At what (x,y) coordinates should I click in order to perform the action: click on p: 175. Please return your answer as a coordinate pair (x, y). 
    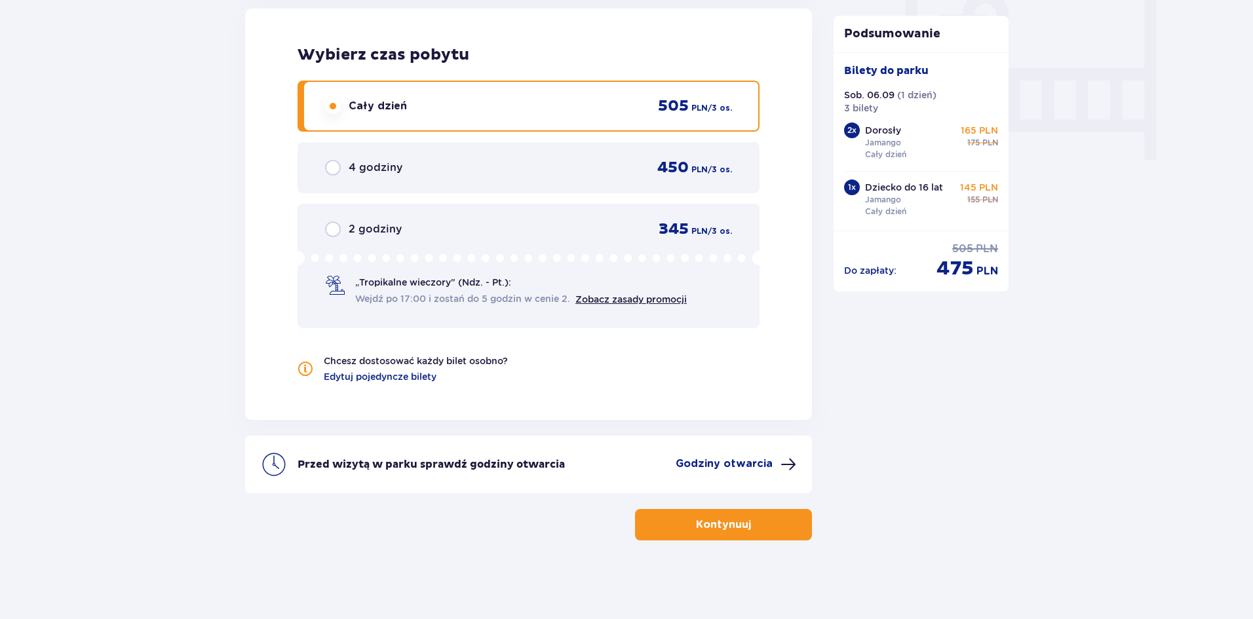
    Looking at the image, I should click on (973, 143).